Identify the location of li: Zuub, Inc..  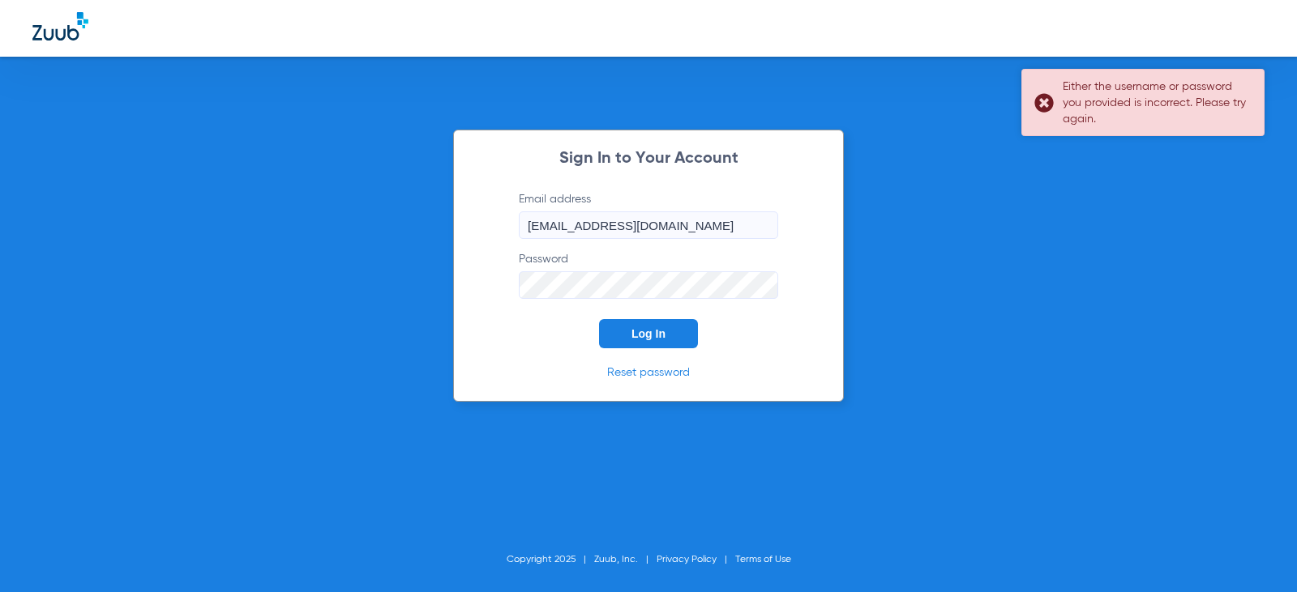
(625, 560).